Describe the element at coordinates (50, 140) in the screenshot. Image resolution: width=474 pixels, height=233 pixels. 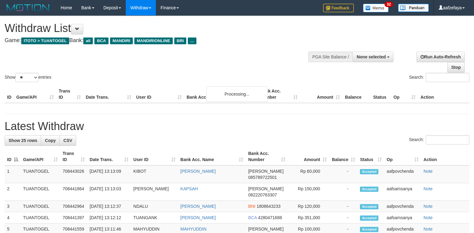
I see `span: Copy` at that location.